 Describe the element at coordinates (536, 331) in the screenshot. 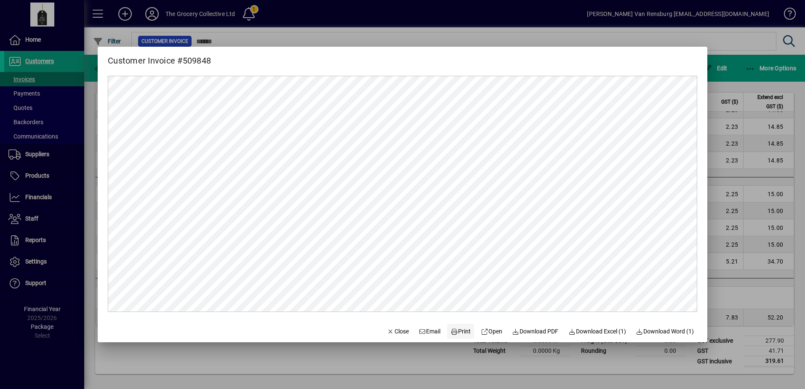

I see `span: Download PDF` at that location.